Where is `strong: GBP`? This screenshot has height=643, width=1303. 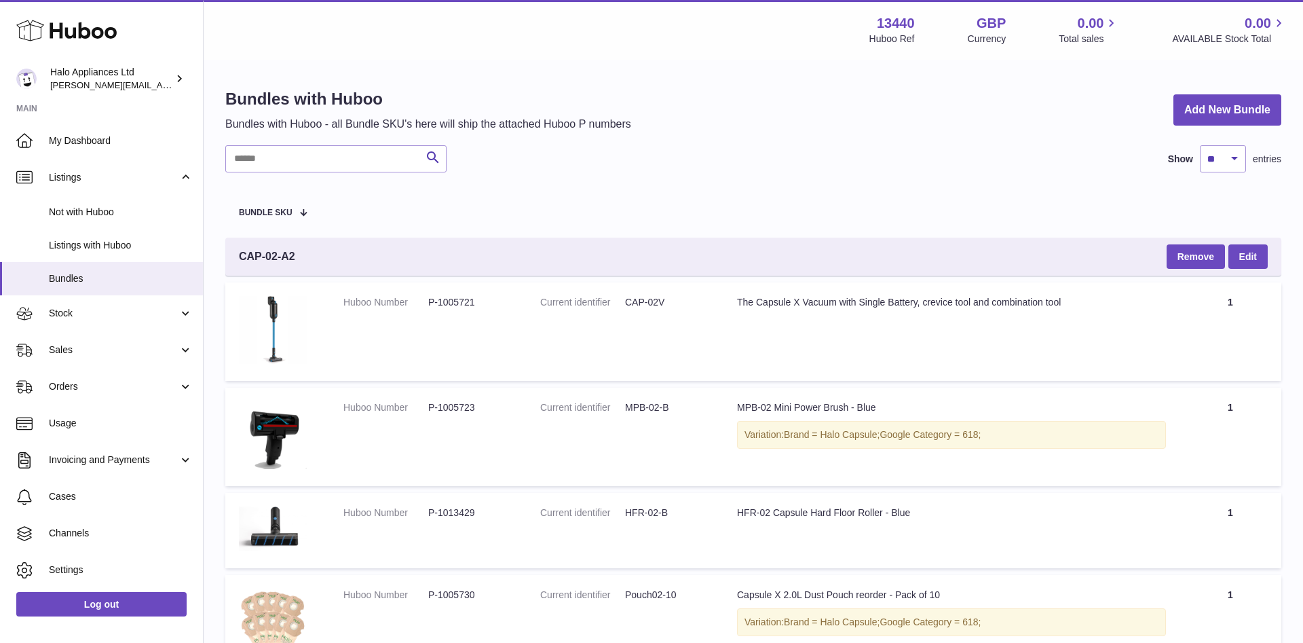
strong: GBP is located at coordinates (991, 23).